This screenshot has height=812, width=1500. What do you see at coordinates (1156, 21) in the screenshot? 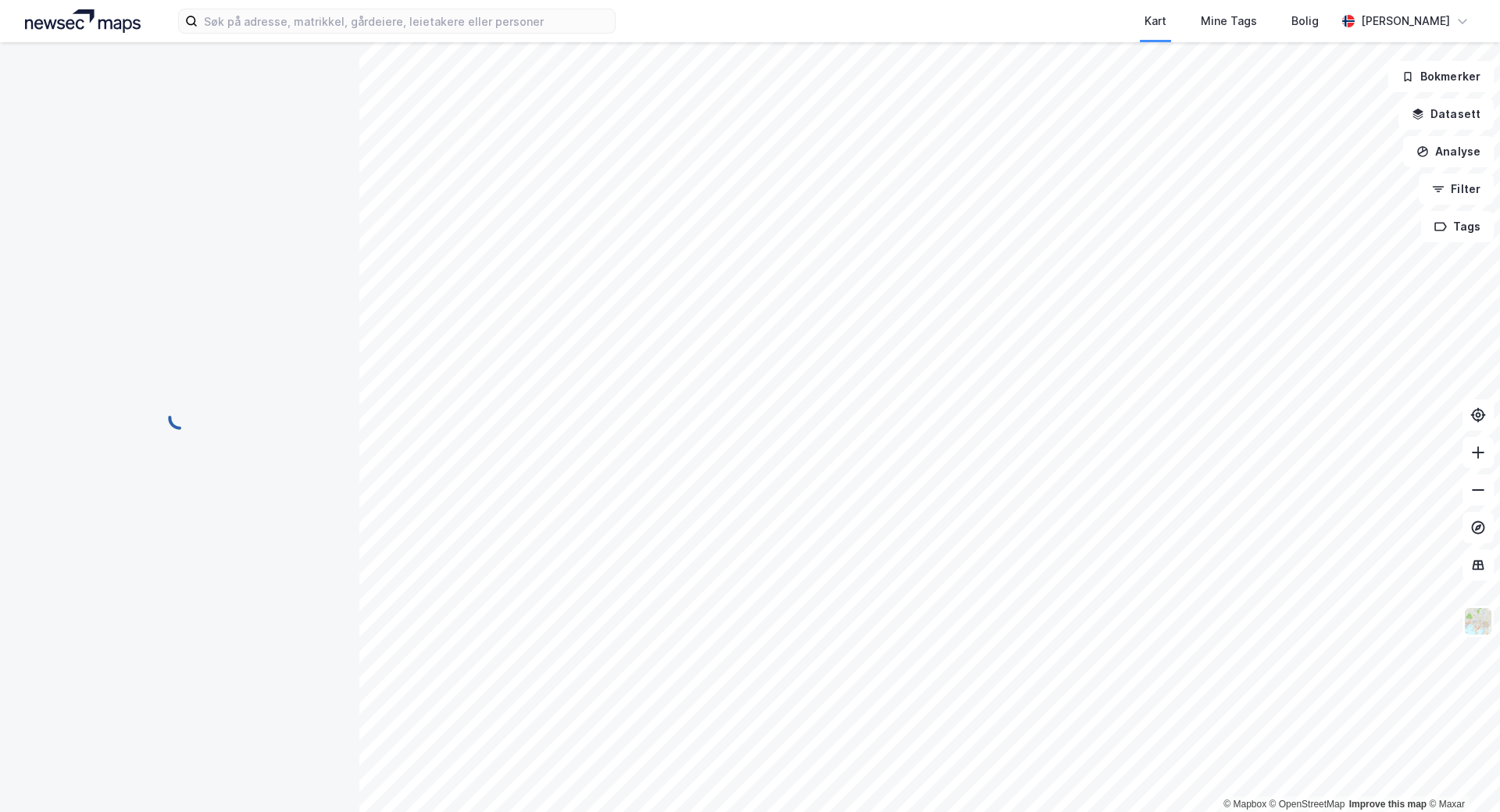
I see `div: Kart` at bounding box center [1156, 21].